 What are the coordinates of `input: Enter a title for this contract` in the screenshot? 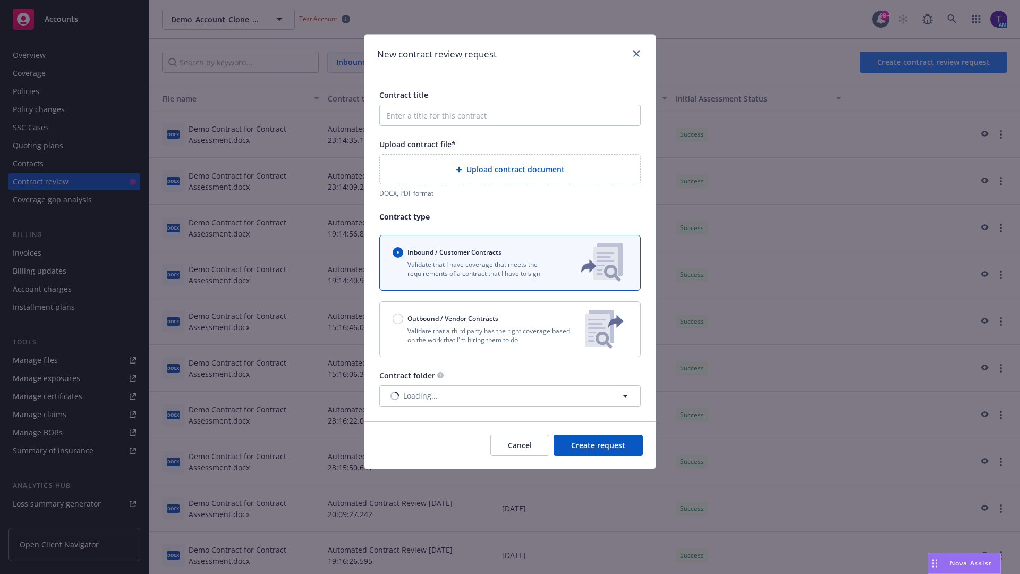 It's located at (510, 115).